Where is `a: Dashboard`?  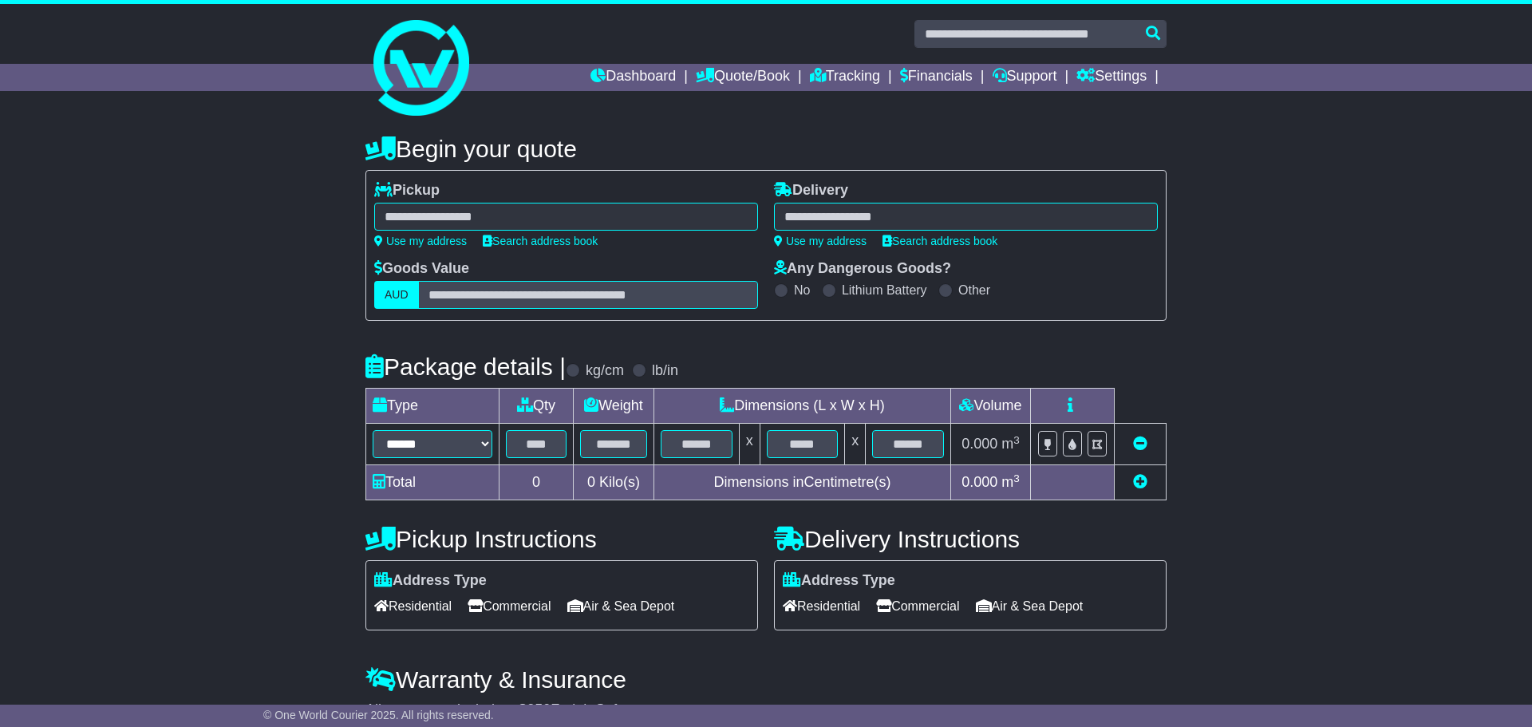
a: Dashboard is located at coordinates (633, 77).